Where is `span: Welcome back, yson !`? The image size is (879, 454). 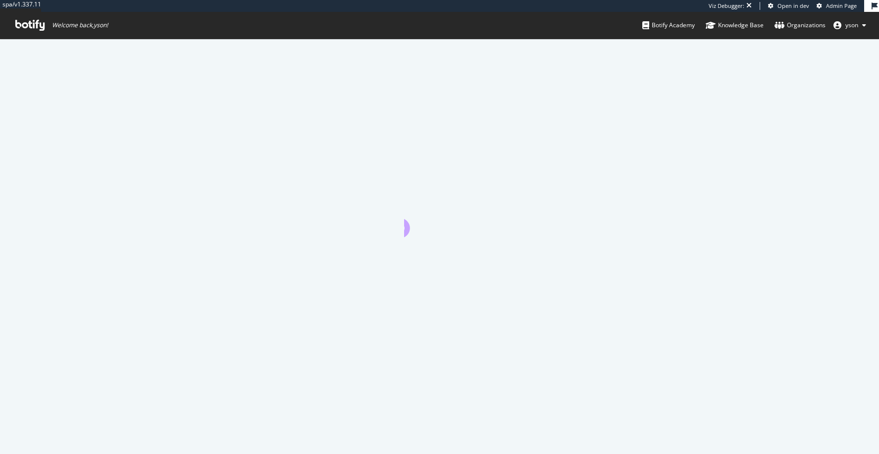
span: Welcome back, yson ! is located at coordinates (80, 25).